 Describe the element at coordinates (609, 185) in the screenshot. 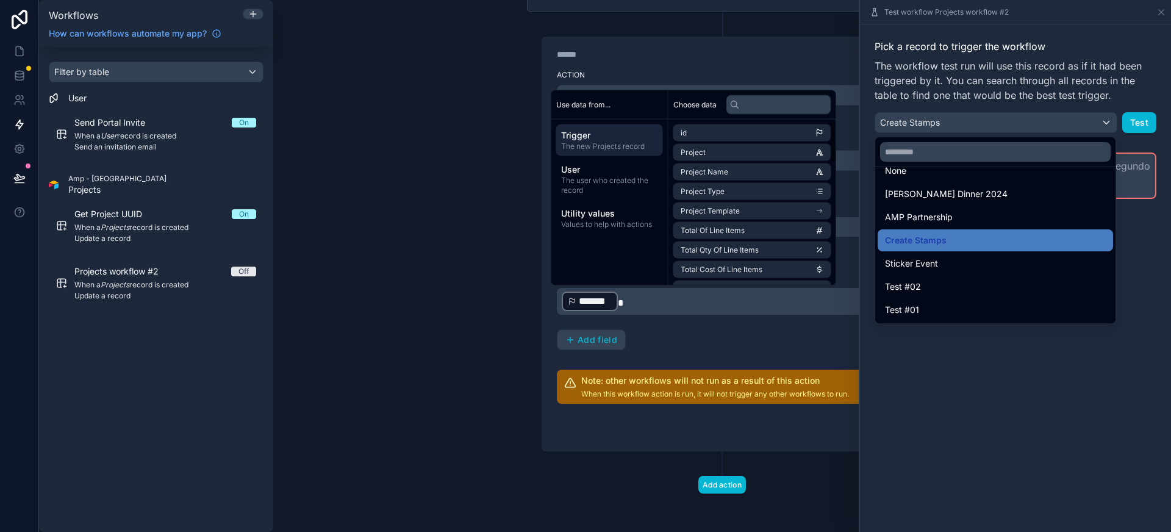

I see `span: The user who created the record` at that location.